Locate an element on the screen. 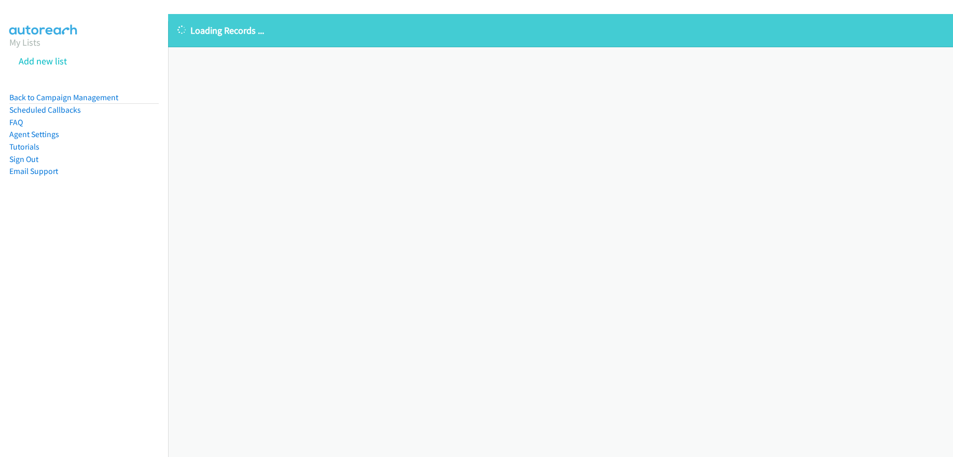 This screenshot has height=457, width=953. a: Add new list is located at coordinates (43, 61).